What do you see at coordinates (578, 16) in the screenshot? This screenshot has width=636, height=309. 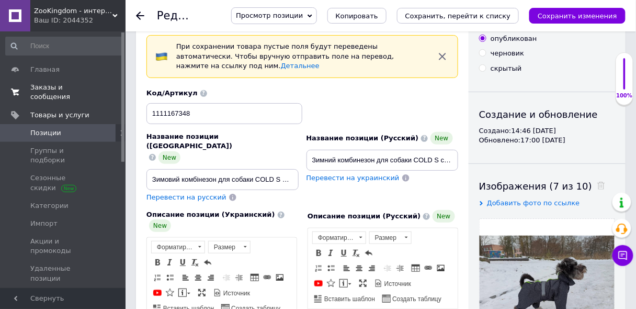 I see `button: Сохранить изменения` at bounding box center [578, 16].